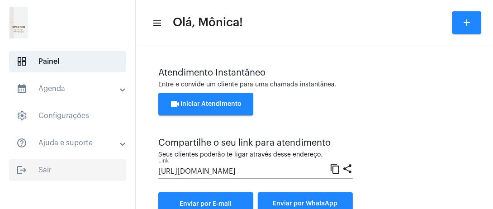 This screenshot has height=209, width=493. Describe the element at coordinates (68, 143) in the screenshot. I see `mat-panel-title: Ajuda e suporte` at that location.